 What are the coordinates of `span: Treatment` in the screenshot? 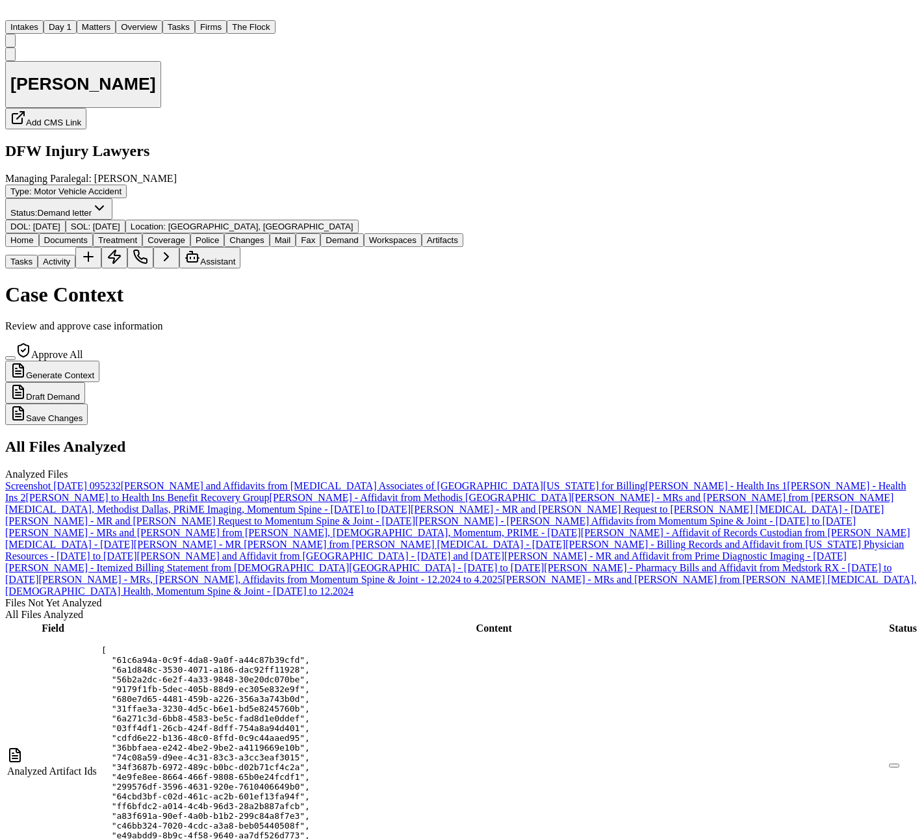 It's located at (118, 240).